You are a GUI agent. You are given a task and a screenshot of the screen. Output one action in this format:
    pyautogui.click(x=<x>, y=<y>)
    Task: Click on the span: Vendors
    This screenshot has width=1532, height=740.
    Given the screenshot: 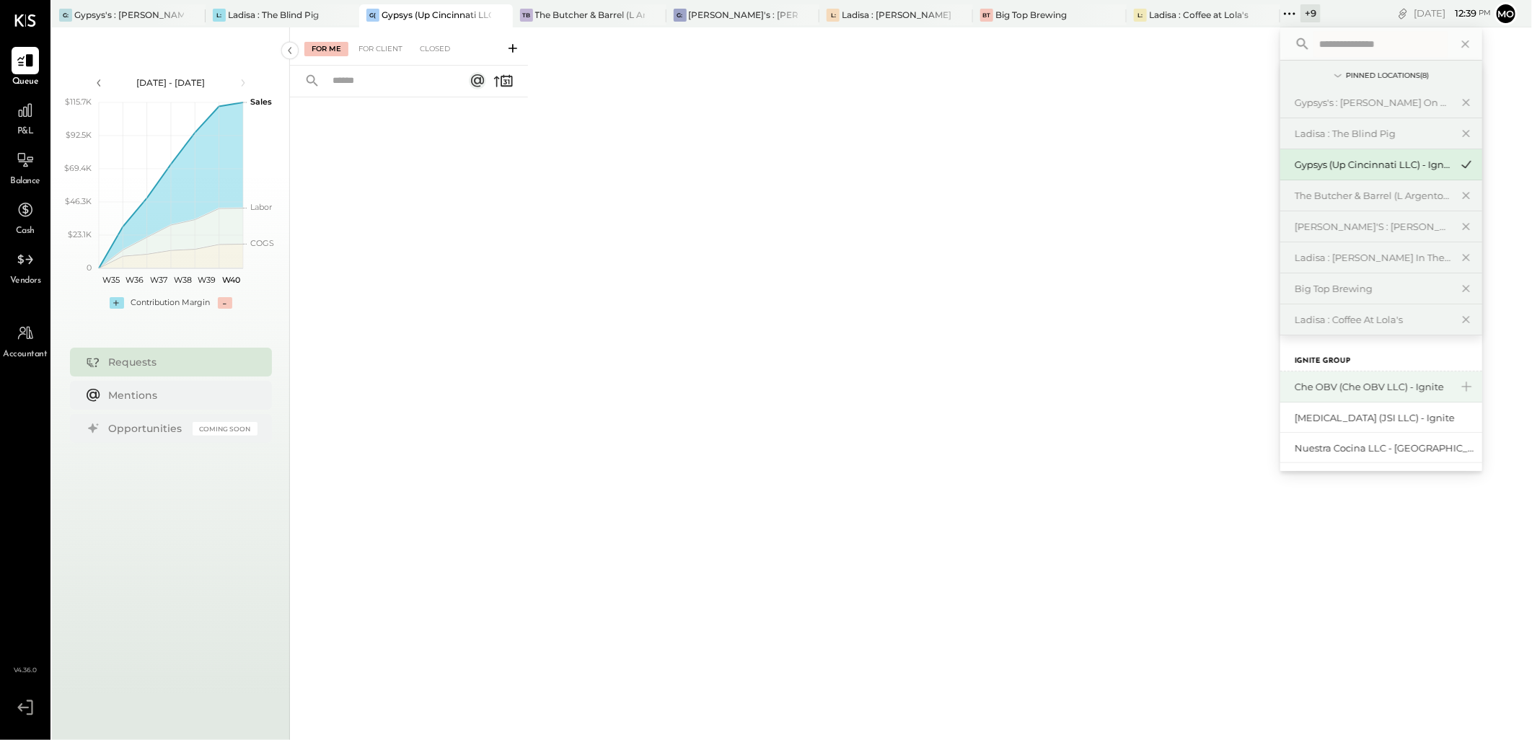 What is the action you would take?
    pyautogui.click(x=25, y=281)
    